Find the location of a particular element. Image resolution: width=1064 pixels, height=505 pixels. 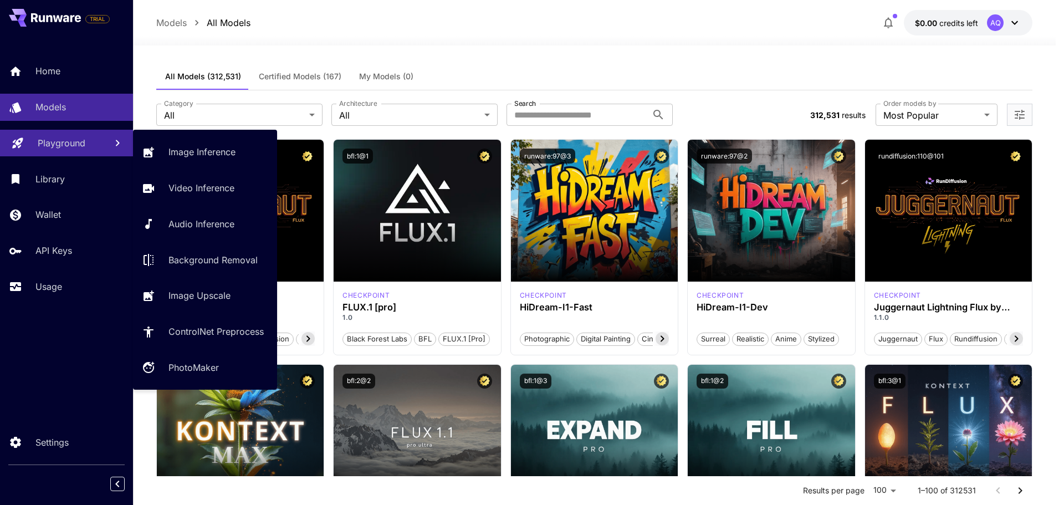

h3: HiDream-I1-Dev is located at coordinates (771, 307).